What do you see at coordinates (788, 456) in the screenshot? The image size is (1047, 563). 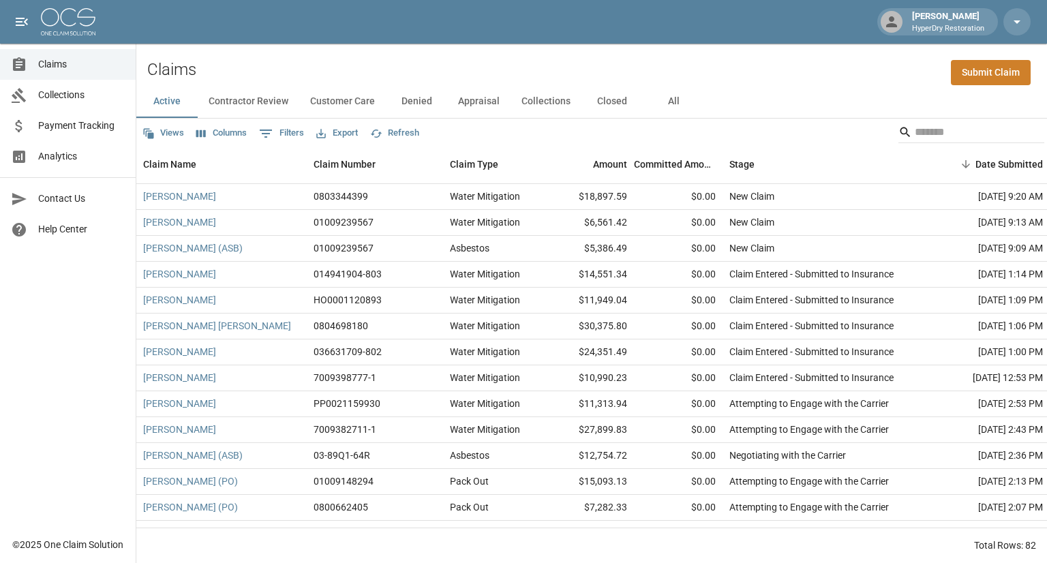 I see `div: Negotiating with the Carrier` at bounding box center [788, 456].